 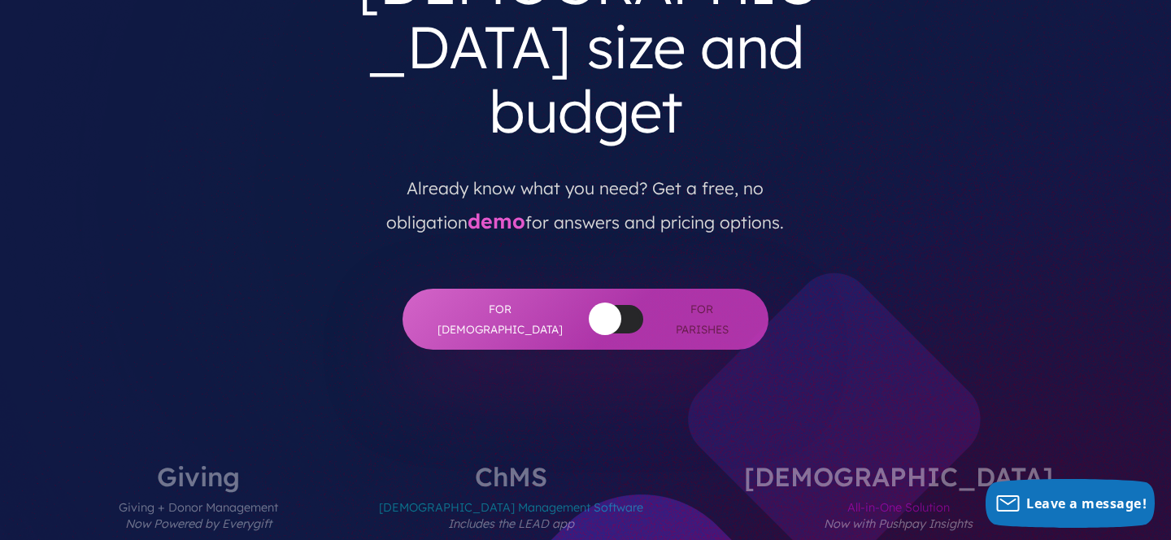 What do you see at coordinates (198, 524) in the screenshot?
I see `em: Now Powered by Everygift` at bounding box center [198, 524].